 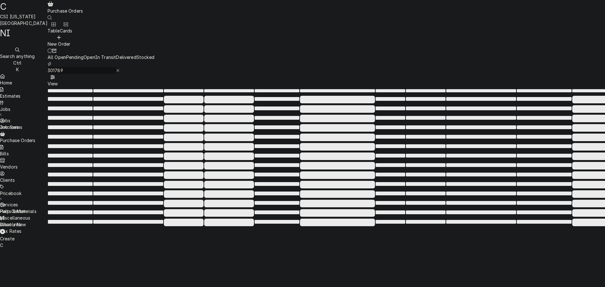 I want to click on div: Table, so click(x=54, y=31).